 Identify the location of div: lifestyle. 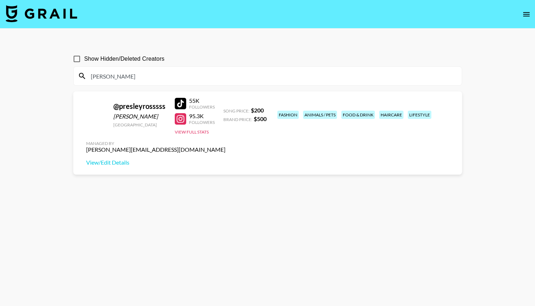
(420, 115).